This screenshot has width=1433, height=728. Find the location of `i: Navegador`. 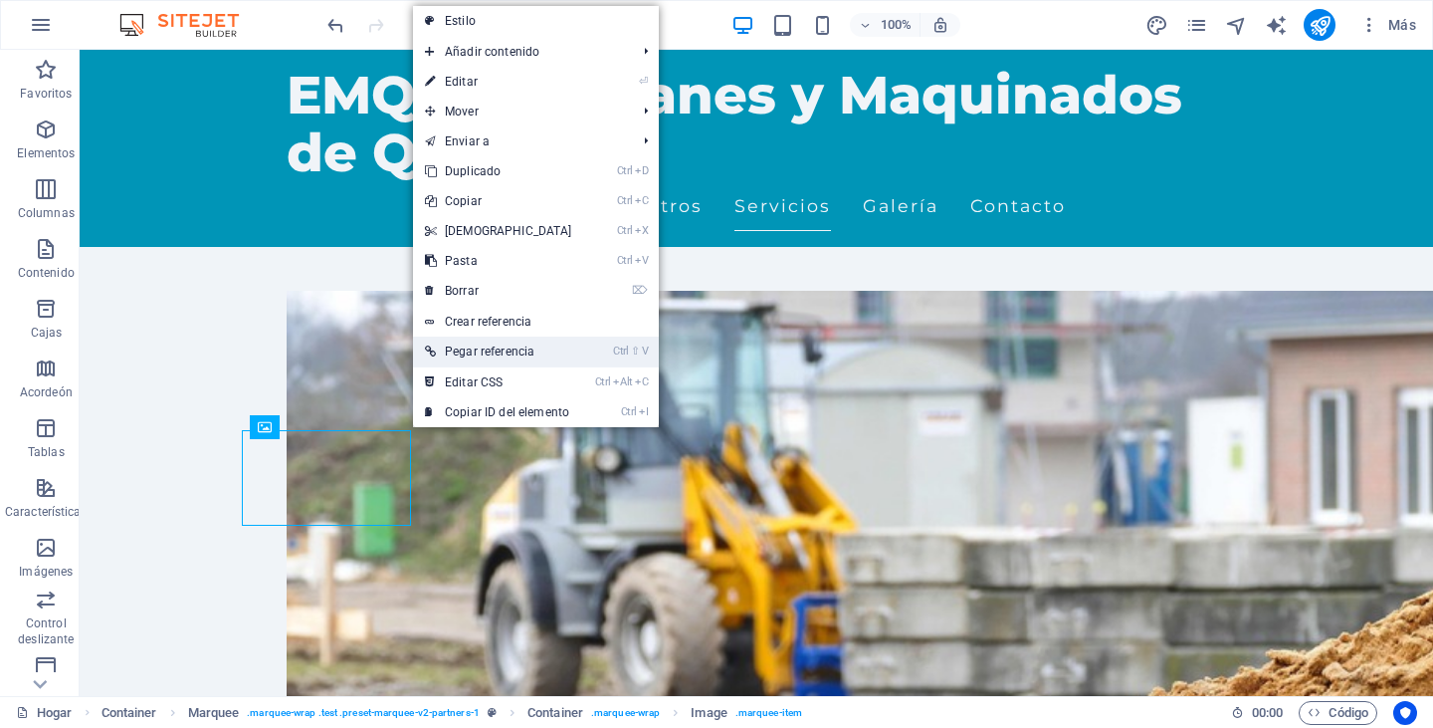

i: Navegador is located at coordinates (1236, 25).